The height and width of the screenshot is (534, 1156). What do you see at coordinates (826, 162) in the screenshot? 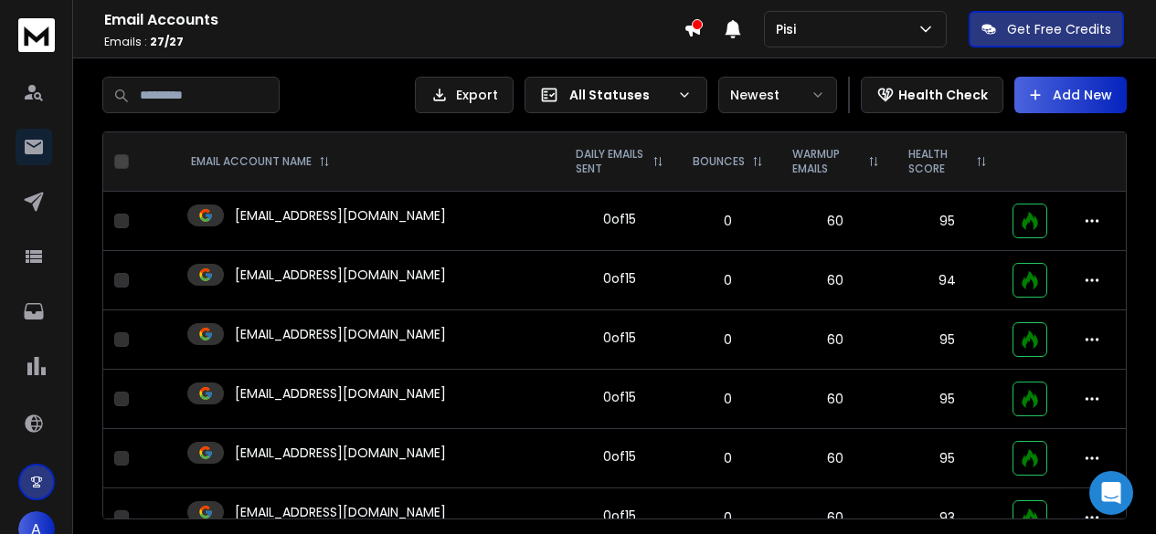
I see `p: WARMUP EMAILS` at bounding box center [826, 162].